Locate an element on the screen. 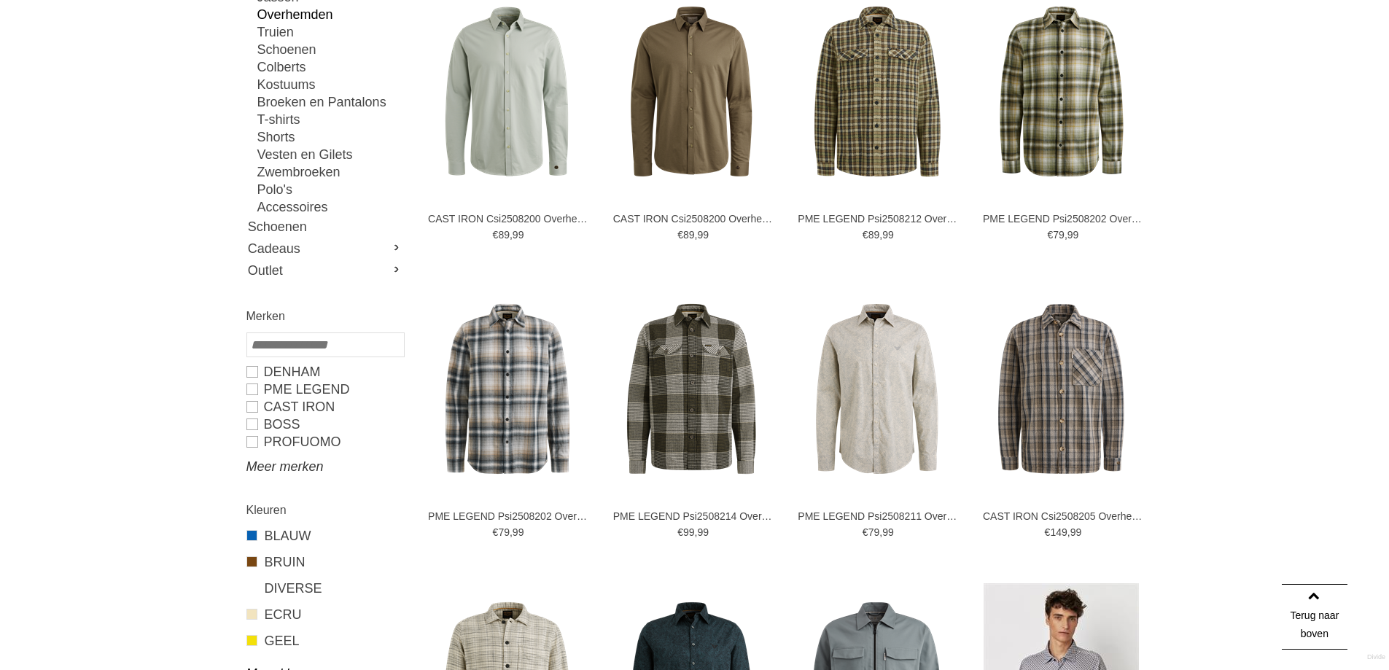  a: Colberts is located at coordinates (330, 67).